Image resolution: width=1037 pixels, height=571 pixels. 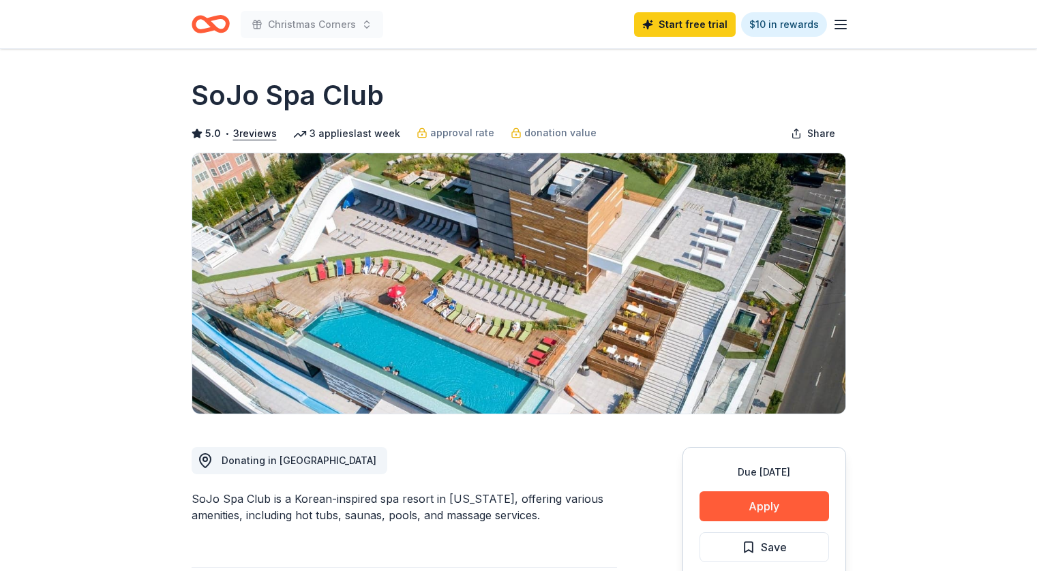 I want to click on button: Share, so click(x=813, y=134).